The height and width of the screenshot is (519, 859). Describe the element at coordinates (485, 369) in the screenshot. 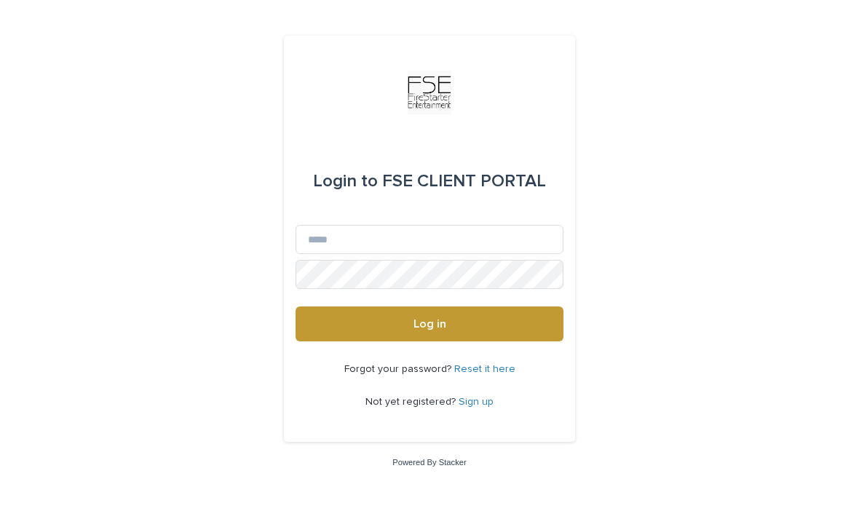

I see `a: Reset it here` at that location.